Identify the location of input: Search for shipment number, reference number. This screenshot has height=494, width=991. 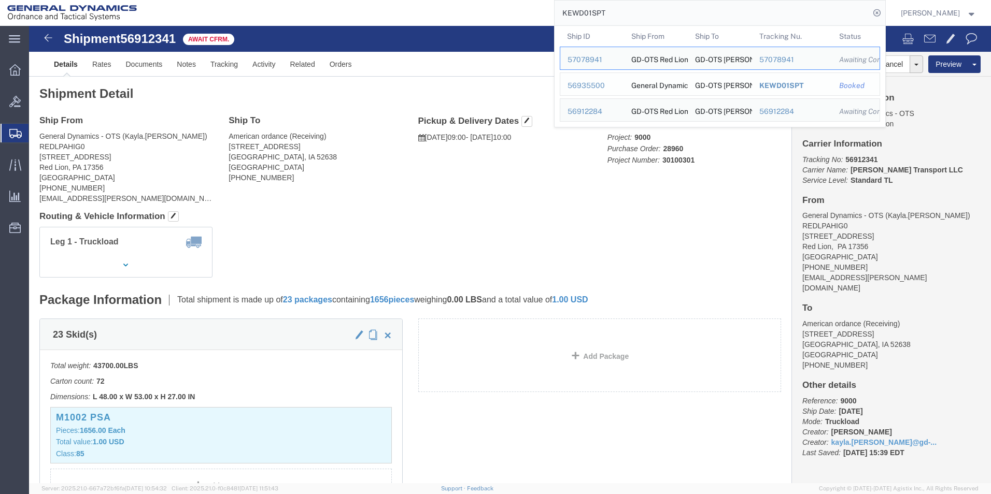
(712, 13).